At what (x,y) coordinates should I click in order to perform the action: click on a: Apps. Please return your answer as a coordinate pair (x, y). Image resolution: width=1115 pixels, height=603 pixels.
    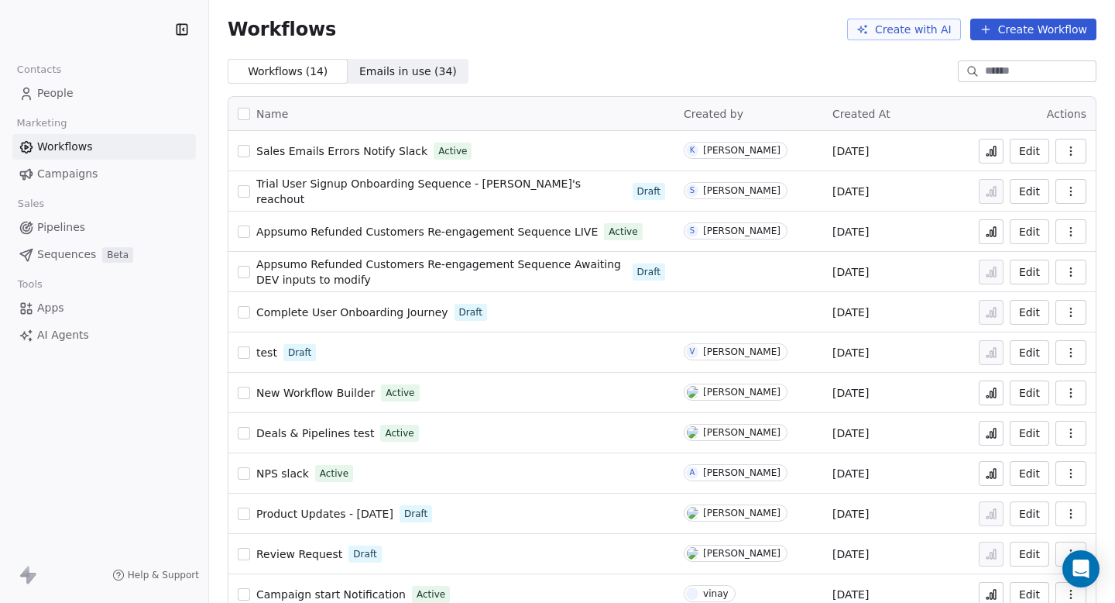
    Looking at the image, I should click on (104, 308).